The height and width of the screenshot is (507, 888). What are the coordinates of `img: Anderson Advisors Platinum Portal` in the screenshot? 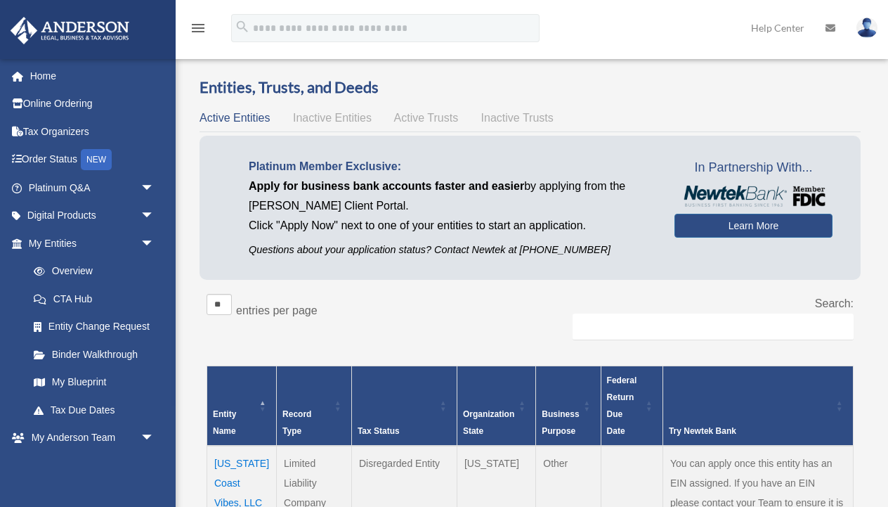 It's located at (70, 30).